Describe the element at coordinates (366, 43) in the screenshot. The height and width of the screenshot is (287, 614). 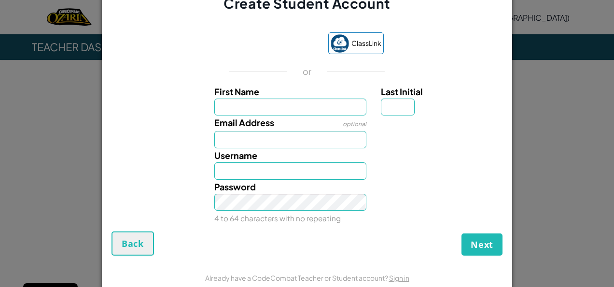
I see `span: ClassLink` at that location.